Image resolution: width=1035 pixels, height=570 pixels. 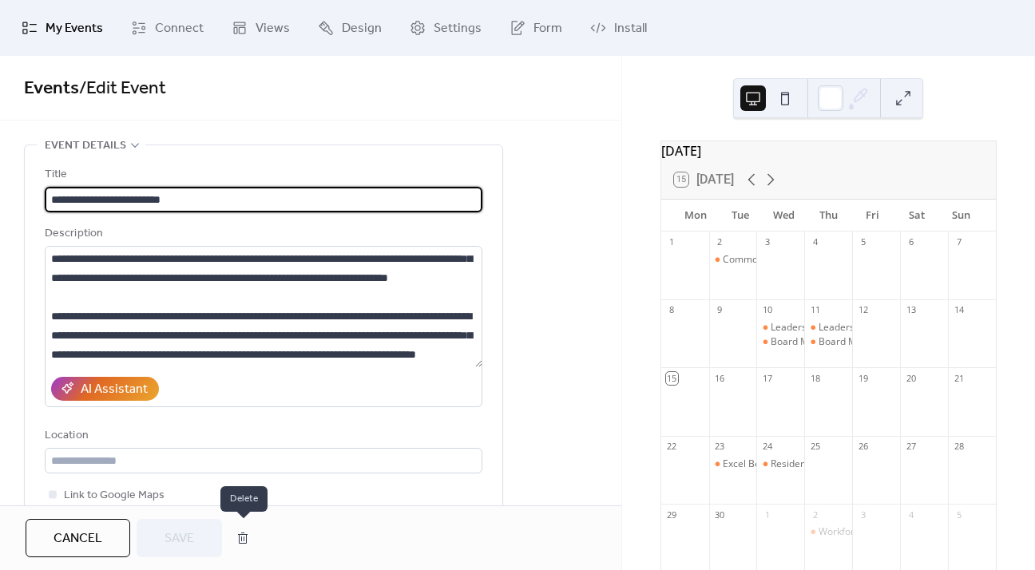 I want to click on div: Wed, so click(x=783, y=216).